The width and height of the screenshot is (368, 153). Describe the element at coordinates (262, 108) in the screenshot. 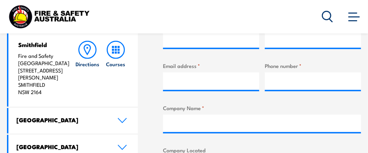

I see `label: Company Name` at that location.